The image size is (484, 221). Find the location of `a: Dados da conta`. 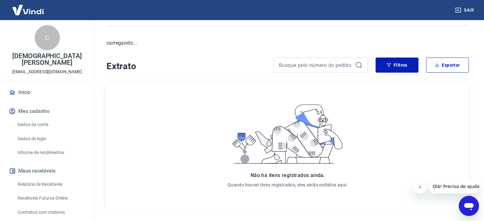

a: Dados da conta is located at coordinates (51, 125).